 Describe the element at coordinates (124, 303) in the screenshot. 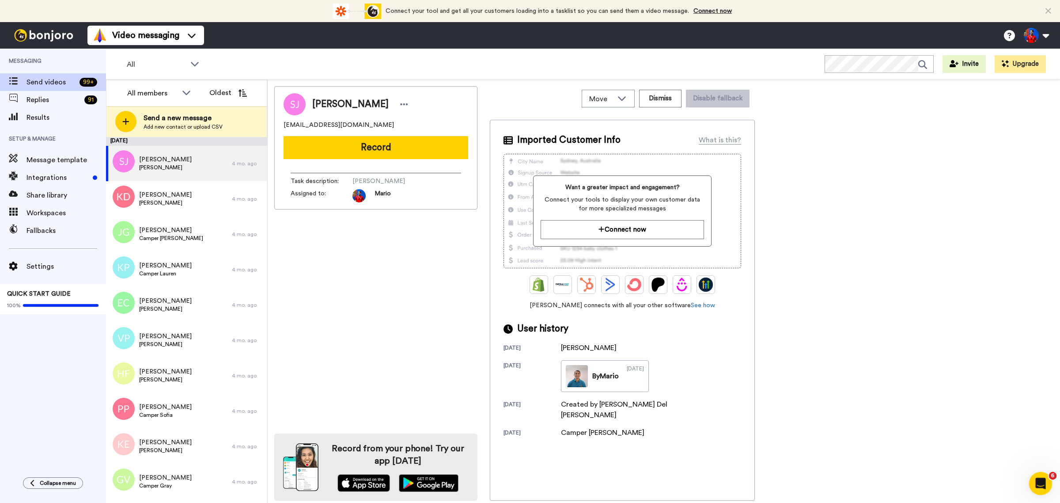

I see `img: ec.png` at that location.